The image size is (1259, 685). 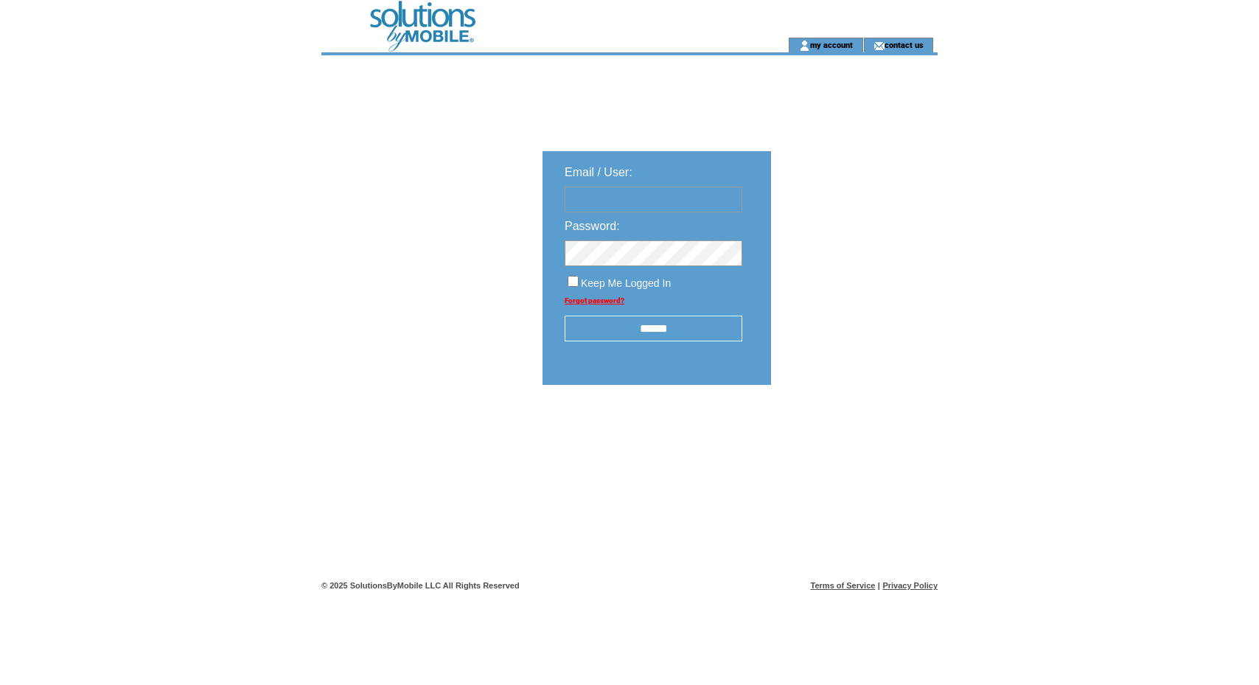 What do you see at coordinates (832, 44) in the screenshot?
I see `a: my account` at bounding box center [832, 44].